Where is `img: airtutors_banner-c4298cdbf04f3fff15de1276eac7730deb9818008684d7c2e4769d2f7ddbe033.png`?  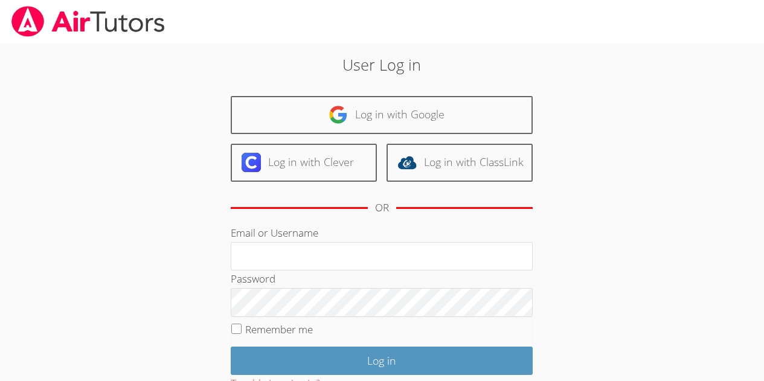
img: airtutors_banner-c4298cdbf04f3fff15de1276eac7730deb9818008684d7c2e4769d2f7ddbe033.png is located at coordinates (88, 21).